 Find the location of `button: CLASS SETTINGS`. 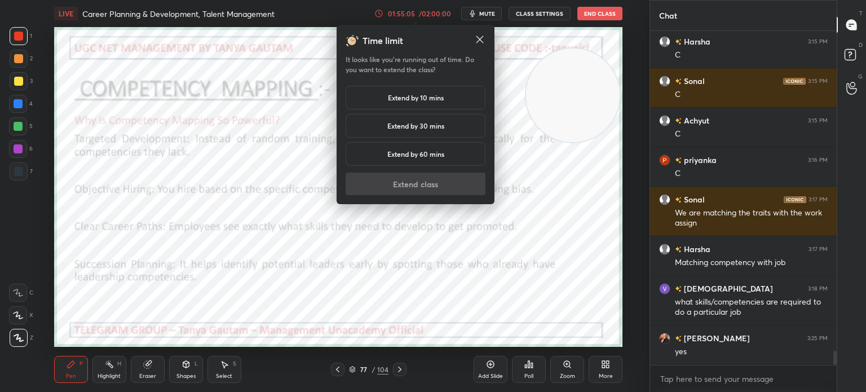

button: CLASS SETTINGS is located at coordinates (540, 14).